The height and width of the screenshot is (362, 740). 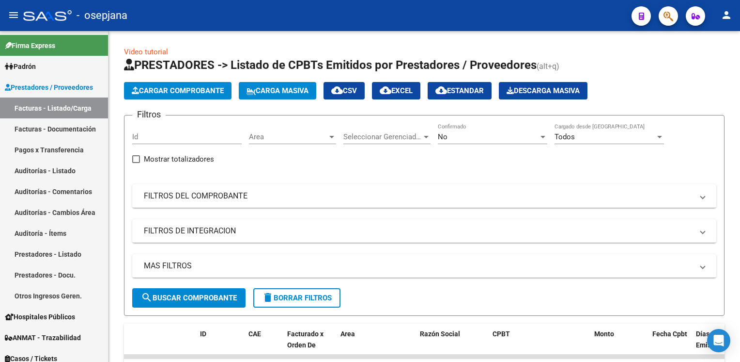 I want to click on span: Todos, so click(x=565, y=137).